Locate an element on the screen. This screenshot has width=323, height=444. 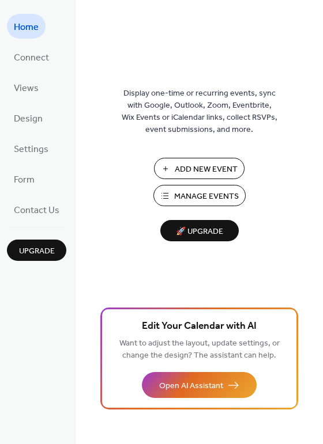
a: Design is located at coordinates (28, 117).